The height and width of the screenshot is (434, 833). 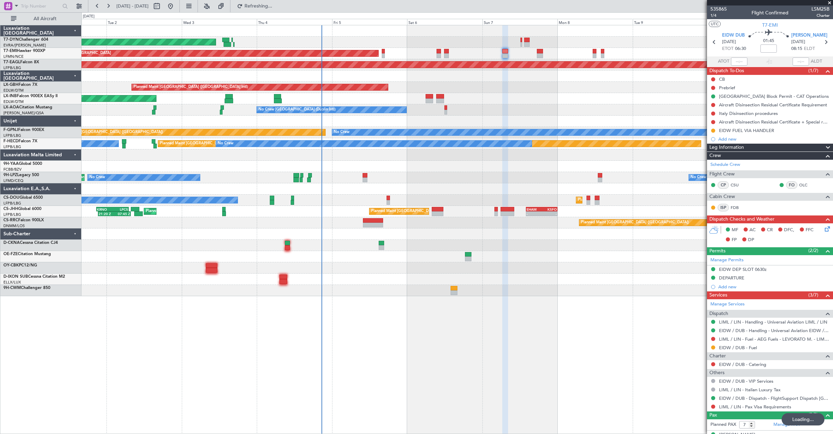 I want to click on div: Loading..., so click(x=803, y=420).